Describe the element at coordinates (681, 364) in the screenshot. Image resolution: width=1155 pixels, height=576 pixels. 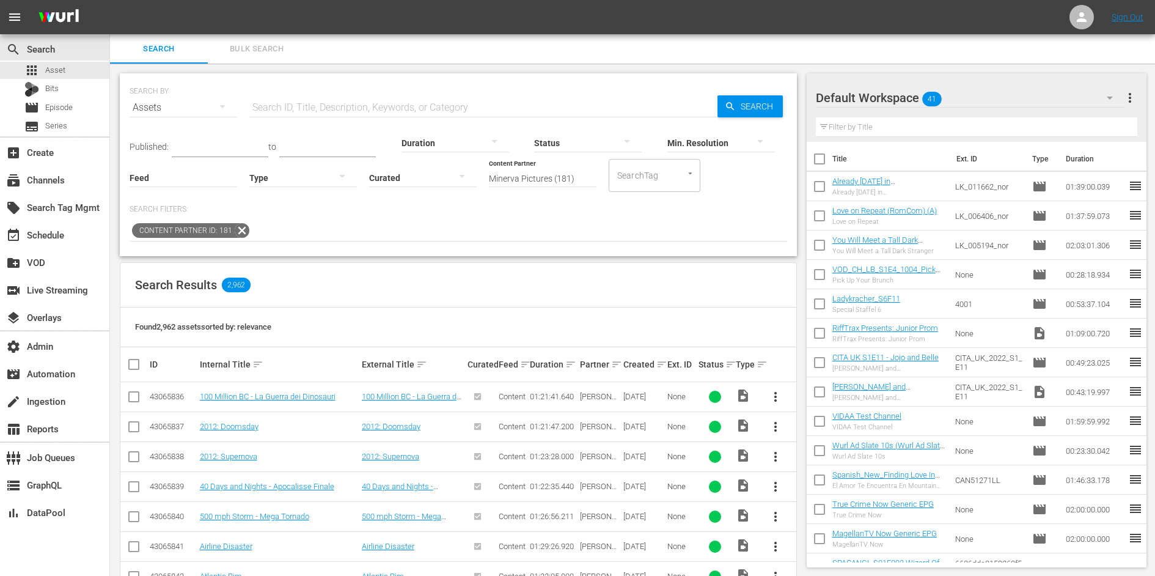
I see `div: Ext. ID` at that location.